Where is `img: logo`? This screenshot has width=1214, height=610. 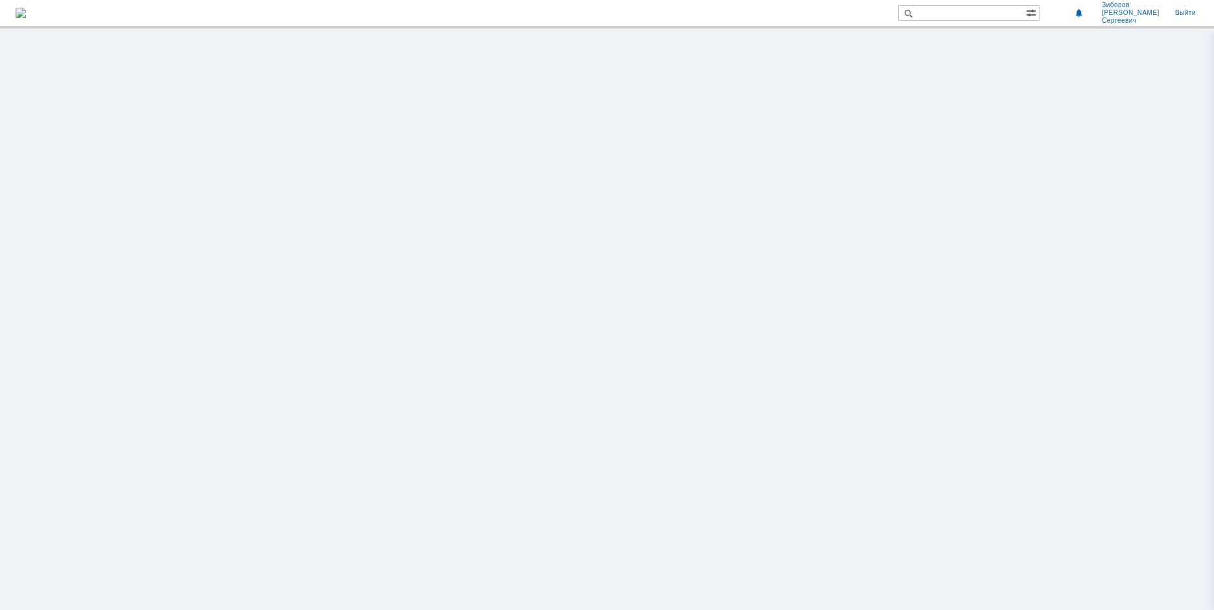
img: logo is located at coordinates (21, 13).